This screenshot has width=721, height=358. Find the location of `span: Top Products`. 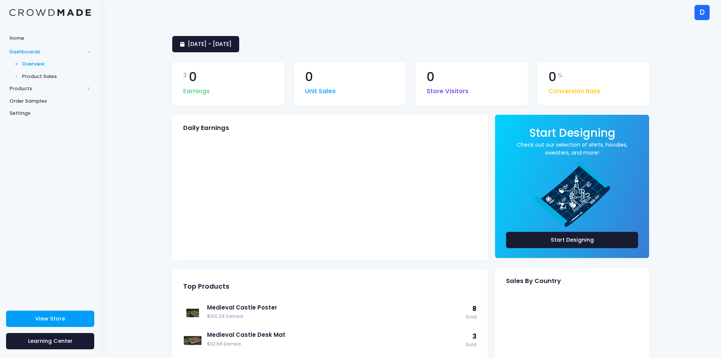

span: Top Products is located at coordinates (206, 286).